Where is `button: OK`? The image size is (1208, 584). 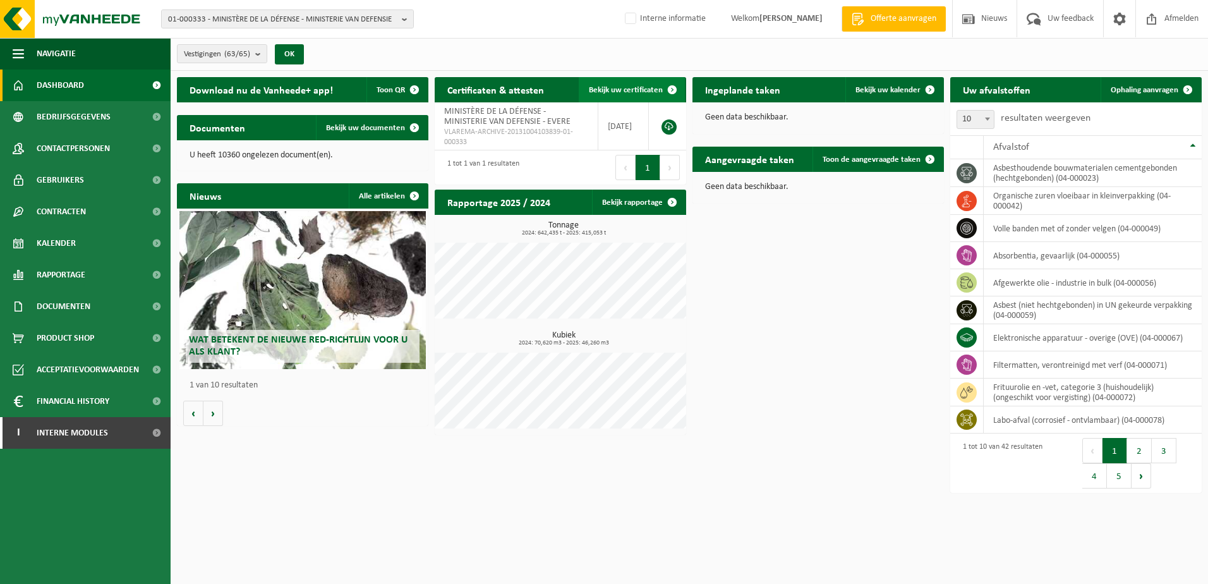 button: OK is located at coordinates (289, 54).